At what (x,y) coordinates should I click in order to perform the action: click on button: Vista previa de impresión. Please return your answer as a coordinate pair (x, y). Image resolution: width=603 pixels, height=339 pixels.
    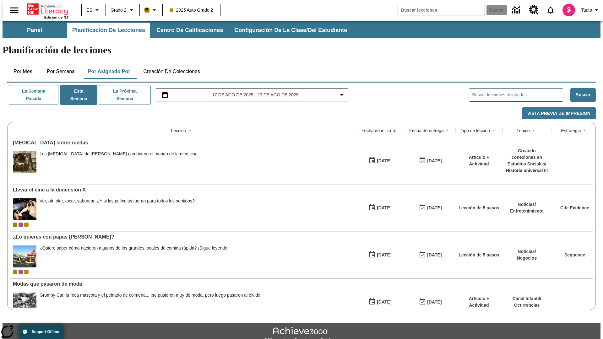
    Looking at the image, I should click on (559, 113).